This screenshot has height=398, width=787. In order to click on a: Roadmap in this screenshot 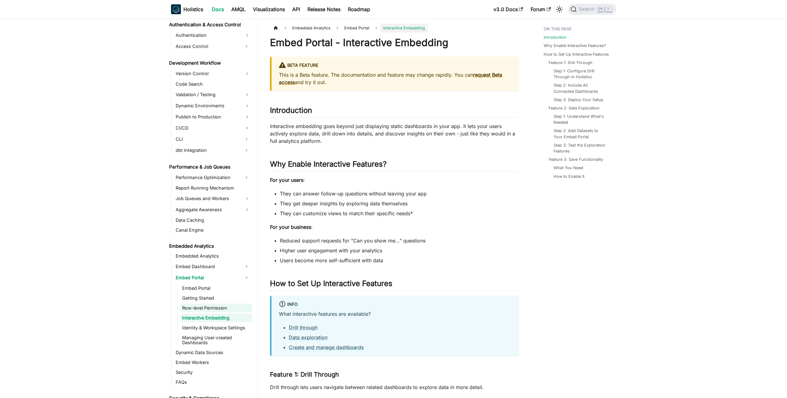, I will do `click(359, 9)`.